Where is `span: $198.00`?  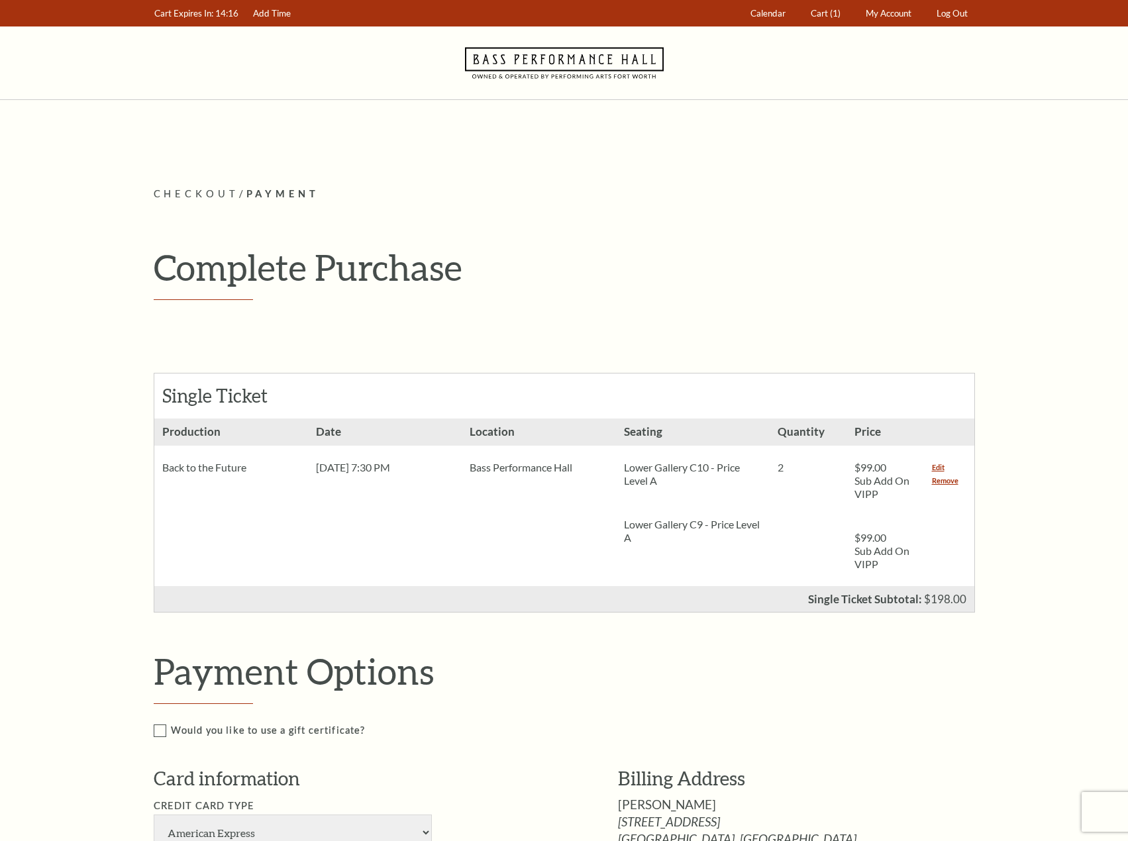
span: $198.00 is located at coordinates (945, 599).